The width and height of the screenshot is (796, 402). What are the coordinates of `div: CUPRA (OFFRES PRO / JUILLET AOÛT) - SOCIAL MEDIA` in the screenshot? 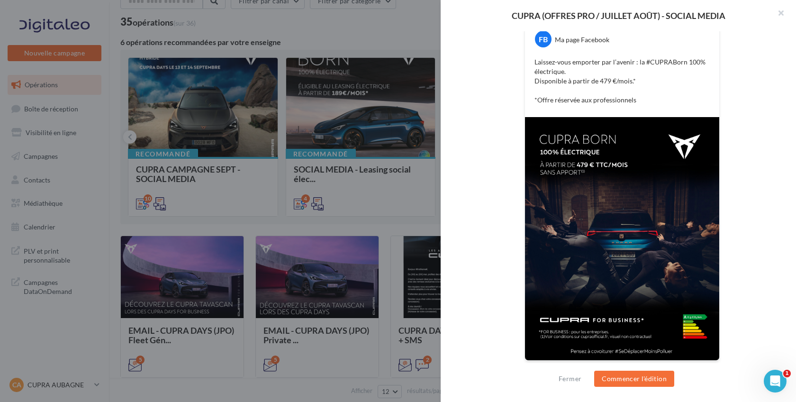 It's located at (619, 16).